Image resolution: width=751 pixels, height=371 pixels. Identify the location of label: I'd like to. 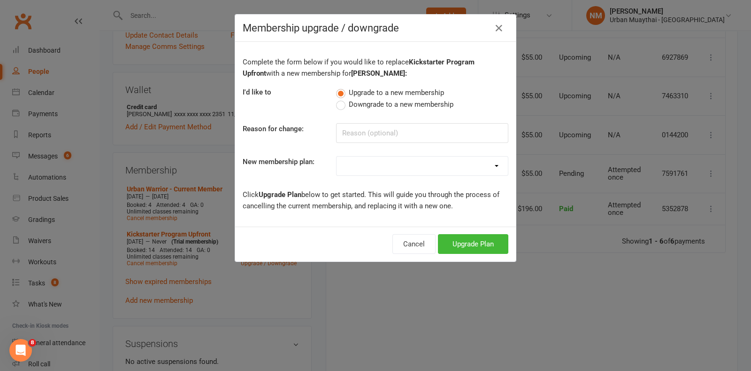
(257, 92).